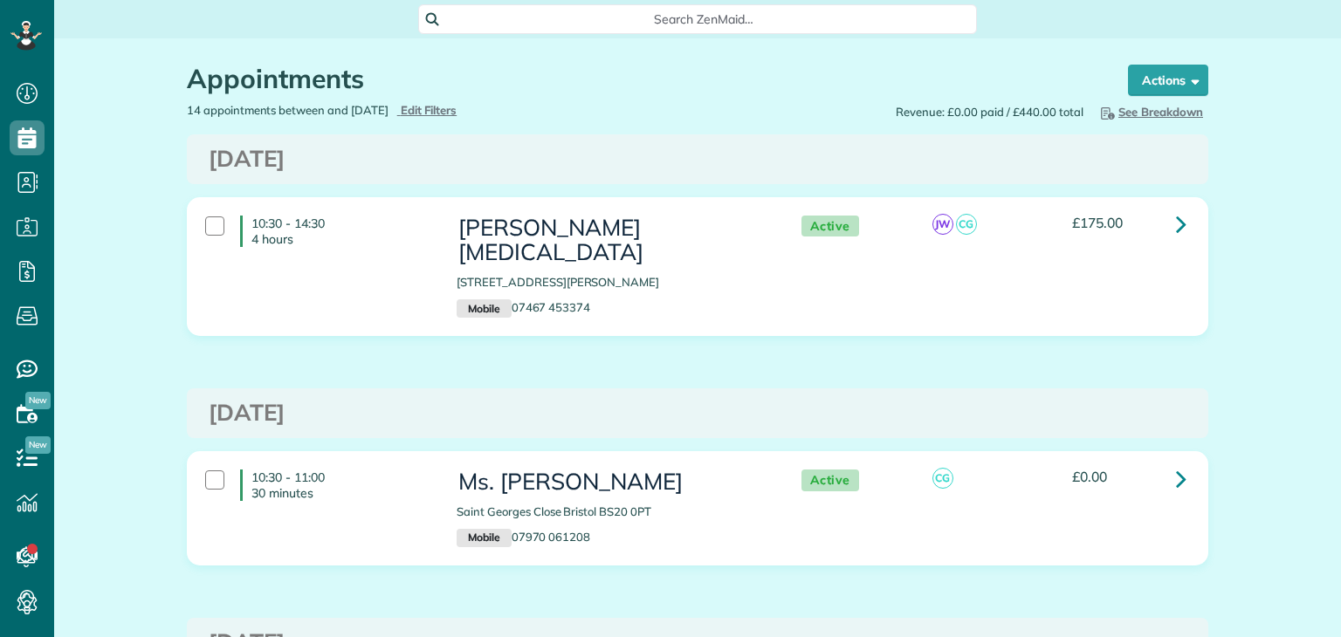 The image size is (1341, 637). What do you see at coordinates (335, 231) in the screenshot?
I see `h4: 10:30 - 14:30` at bounding box center [335, 231].